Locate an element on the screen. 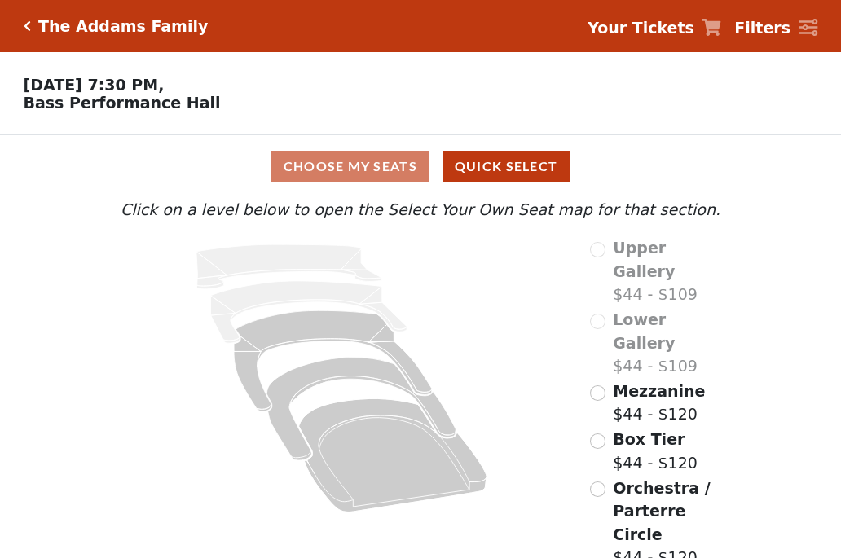 Image resolution: width=841 pixels, height=558 pixels. path: Lower Gallery - Seats Available: 0 is located at coordinates (309, 312).